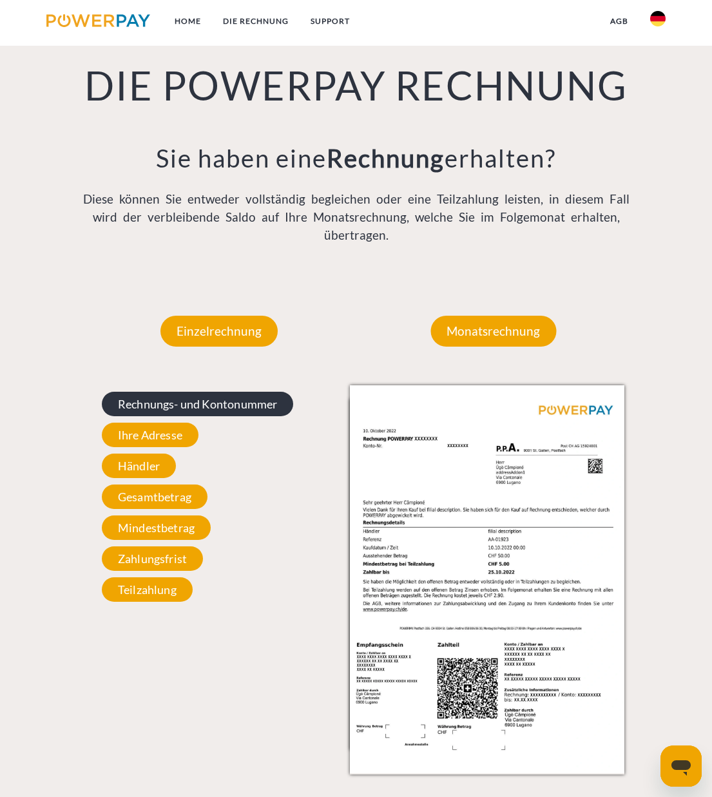  What do you see at coordinates (256, 21) in the screenshot?
I see `a: DIE RECHNUNG` at bounding box center [256, 21].